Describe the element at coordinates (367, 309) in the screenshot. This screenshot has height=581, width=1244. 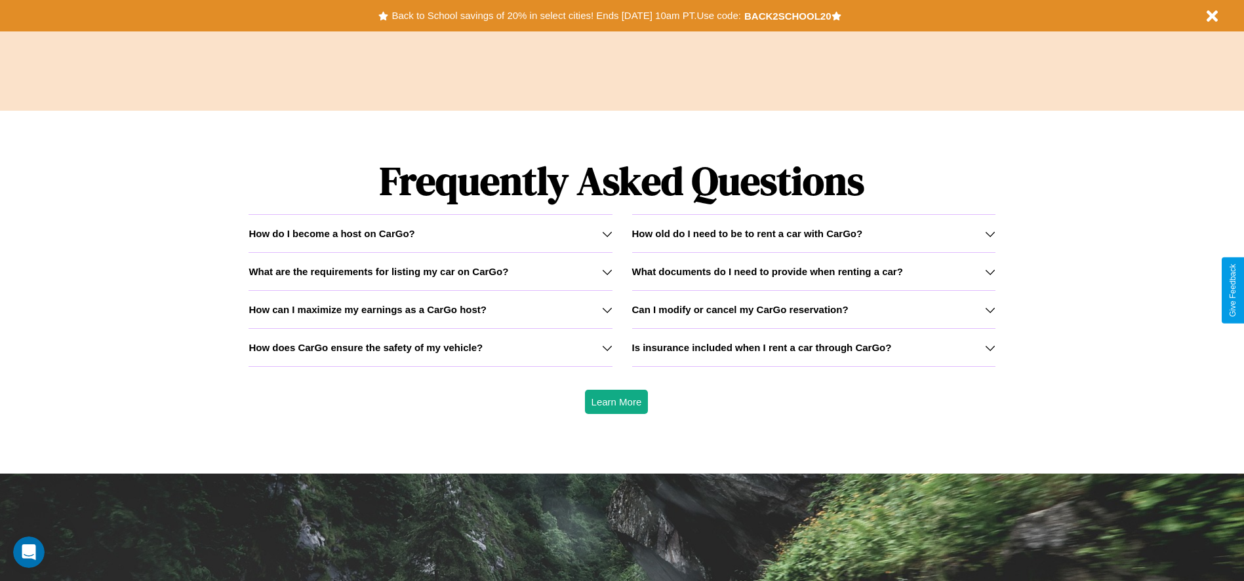
I see `h3: How can I maximize my earnings as a CarGo host?` at that location.